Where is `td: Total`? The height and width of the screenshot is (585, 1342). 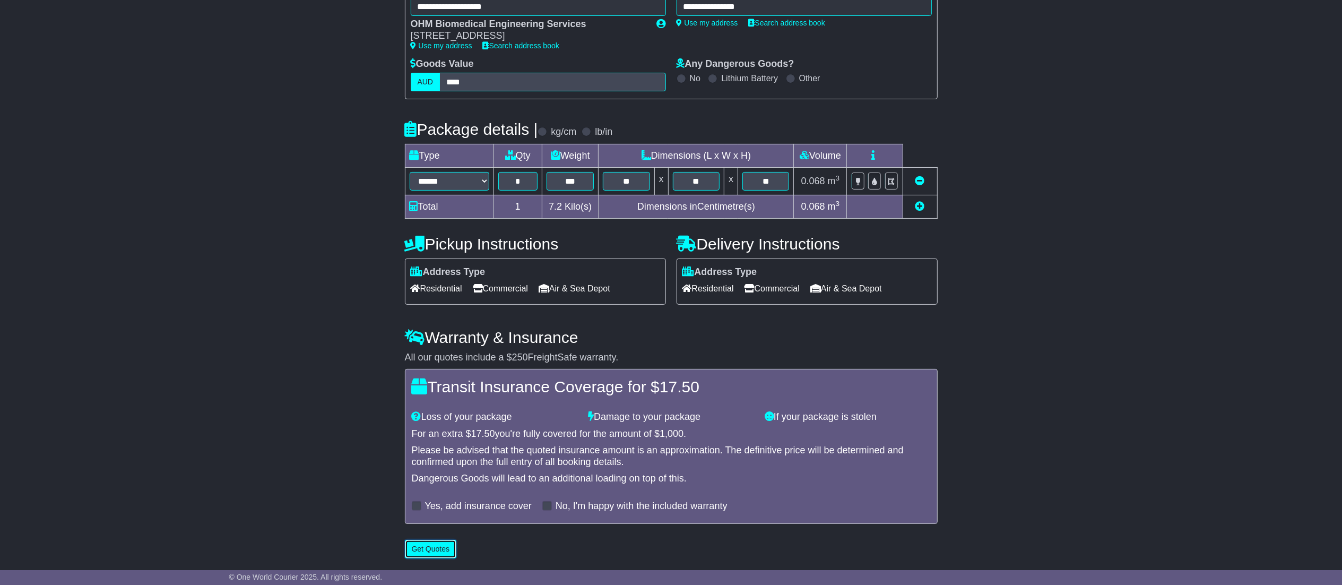 td: Total is located at coordinates (449, 206).